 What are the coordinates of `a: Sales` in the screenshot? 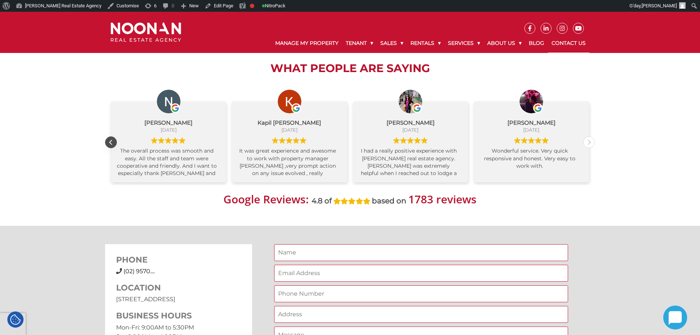 It's located at (392, 43).